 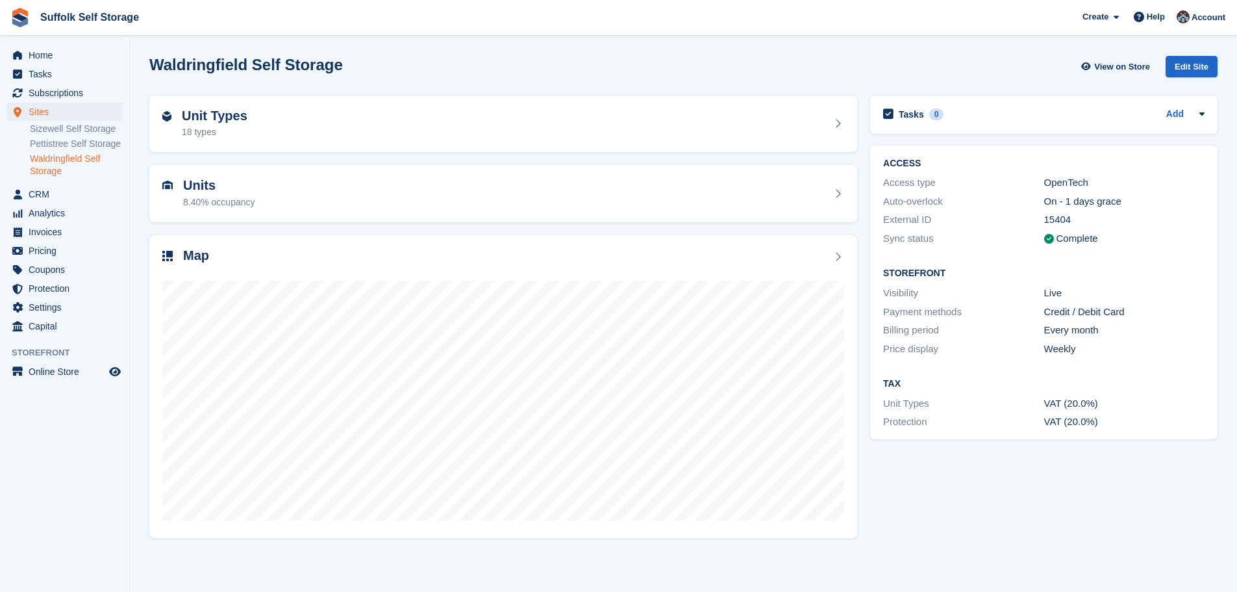 I want to click on a: Sizewell Self Storage, so click(x=76, y=129).